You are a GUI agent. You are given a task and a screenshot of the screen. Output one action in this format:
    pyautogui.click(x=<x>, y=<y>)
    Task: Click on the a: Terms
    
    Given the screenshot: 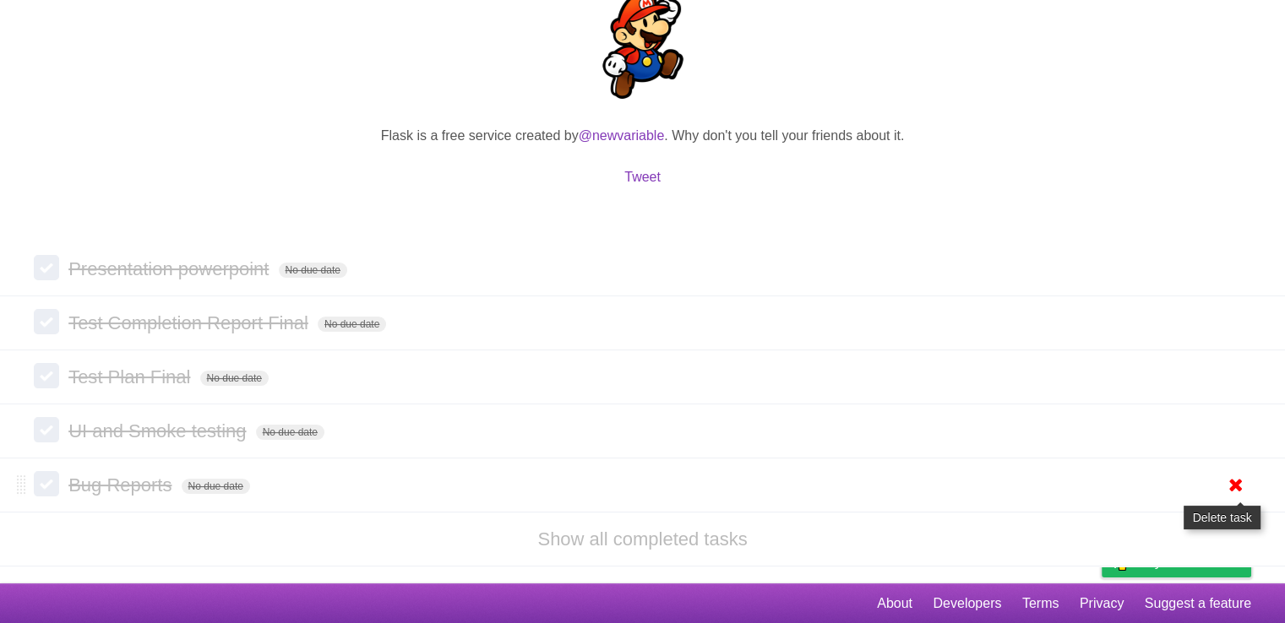 What is the action you would take?
    pyautogui.click(x=1041, y=604)
    